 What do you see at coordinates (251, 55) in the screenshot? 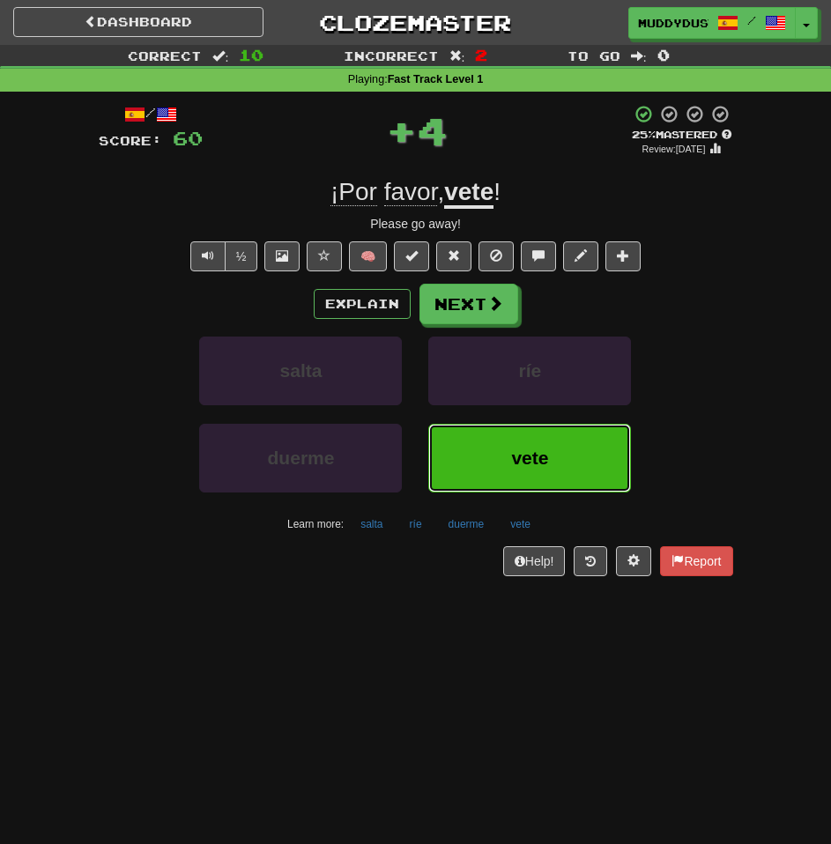
I see `span: 10` at bounding box center [251, 55].